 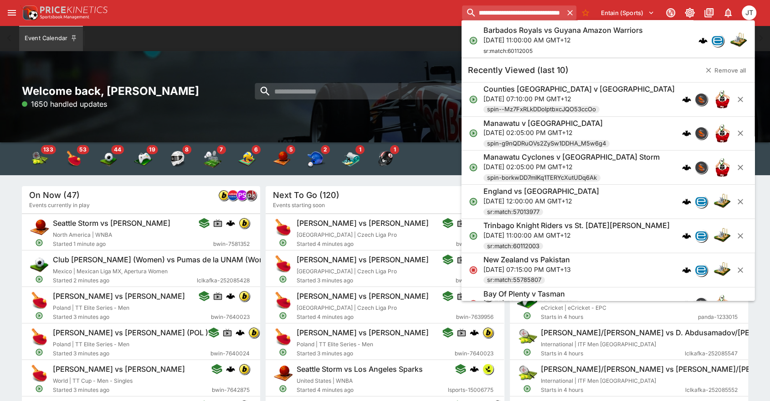 What do you see at coordinates (242, 195) in the screenshot?
I see `div: pandascore` at bounding box center [242, 195].